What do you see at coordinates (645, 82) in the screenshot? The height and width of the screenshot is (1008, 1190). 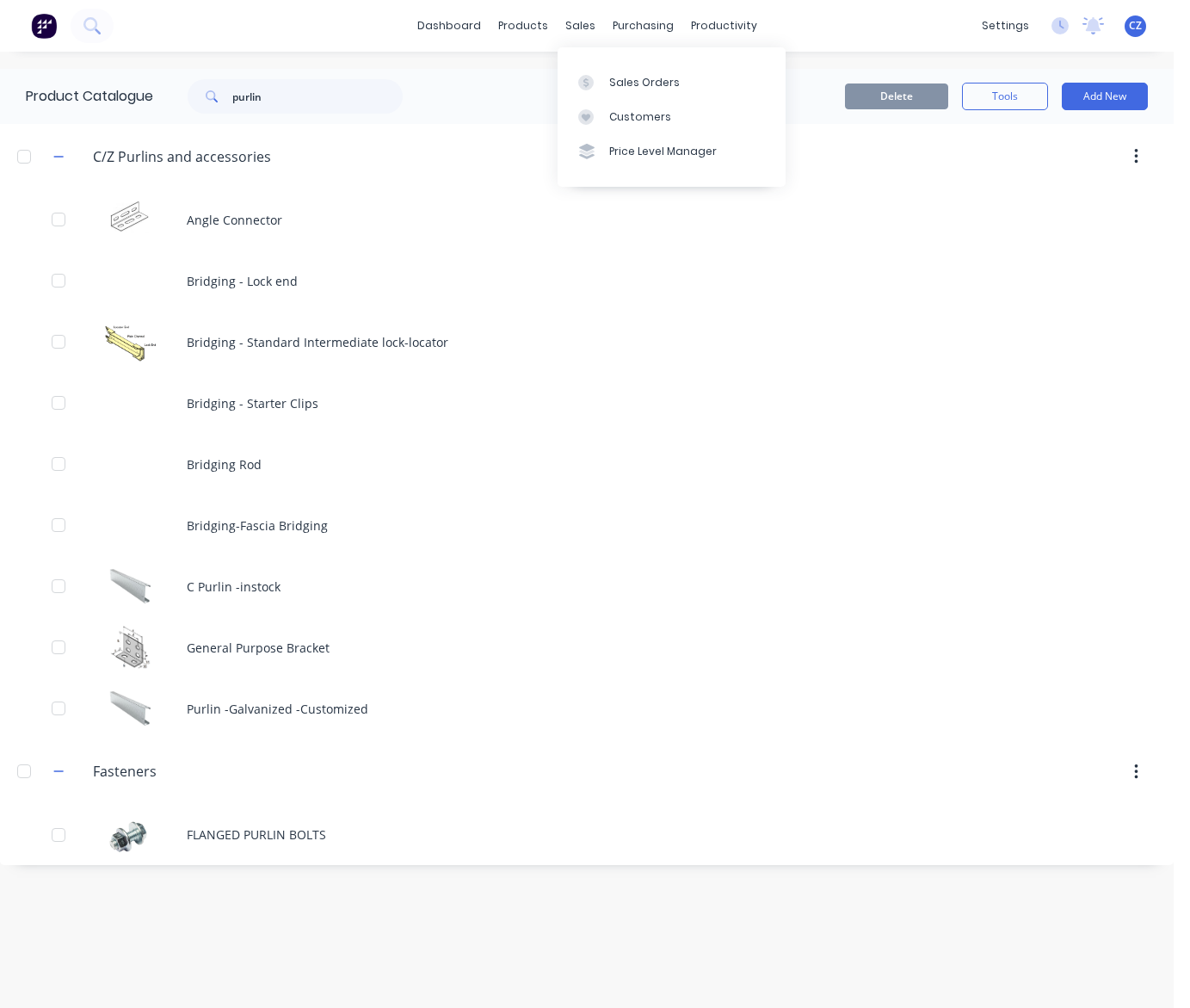 I see `div: Sales Orders` at bounding box center [645, 82].